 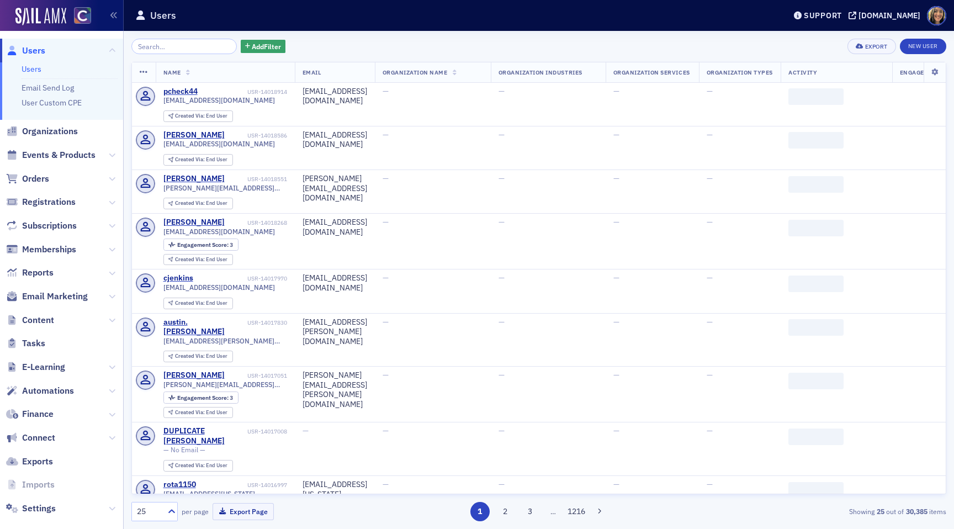 I want to click on a: Registrations, so click(x=41, y=202).